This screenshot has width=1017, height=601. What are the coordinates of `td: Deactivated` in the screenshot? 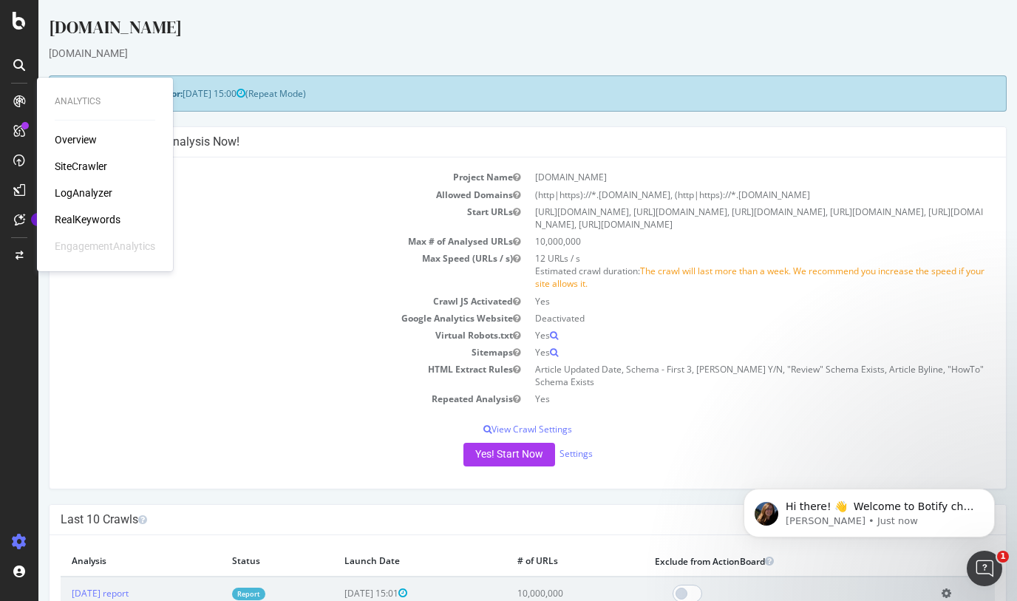 It's located at (723, 318).